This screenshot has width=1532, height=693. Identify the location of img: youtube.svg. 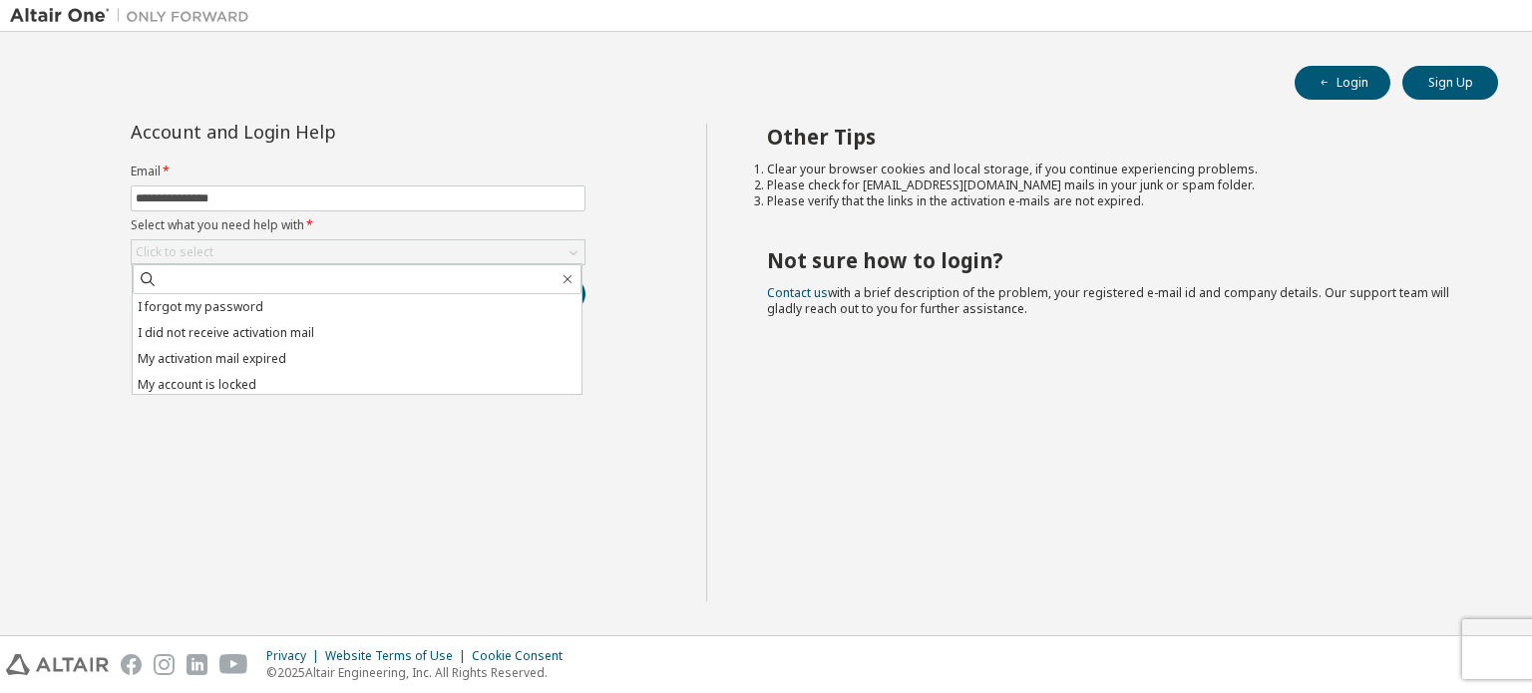
(233, 664).